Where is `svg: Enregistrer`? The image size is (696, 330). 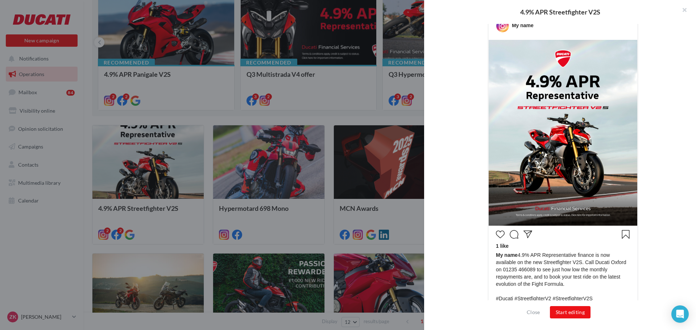
svg: Enregistrer is located at coordinates (626, 235).